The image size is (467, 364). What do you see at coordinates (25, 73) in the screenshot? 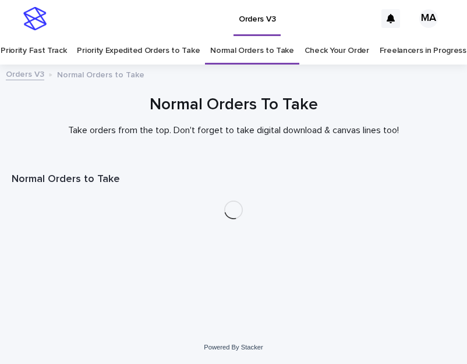
I see `a: Orders V3` at bounding box center [25, 73].